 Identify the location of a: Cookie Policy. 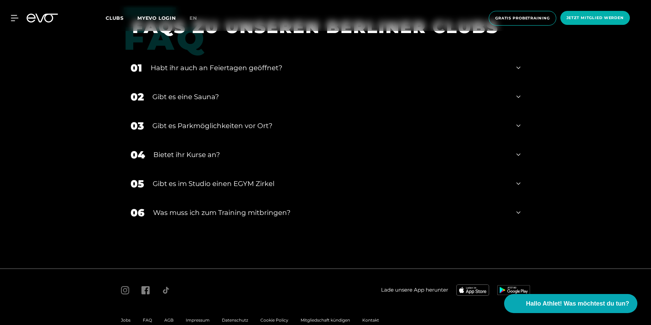
(274, 320).